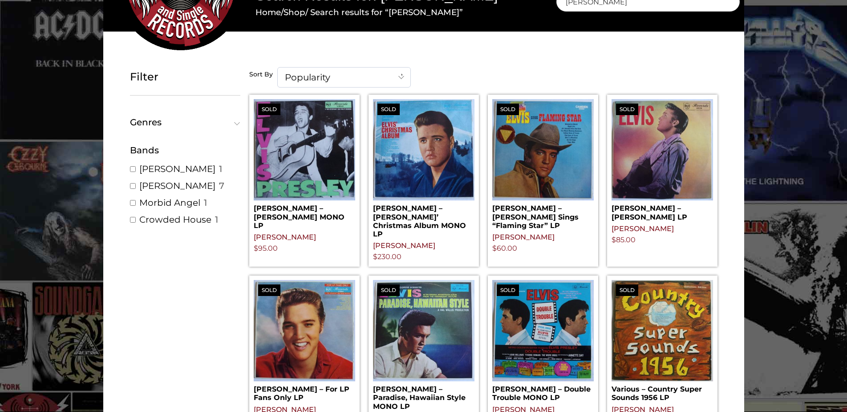 This screenshot has width=847, height=412. Describe the element at coordinates (183, 123) in the screenshot. I see `span: Genres` at that location.